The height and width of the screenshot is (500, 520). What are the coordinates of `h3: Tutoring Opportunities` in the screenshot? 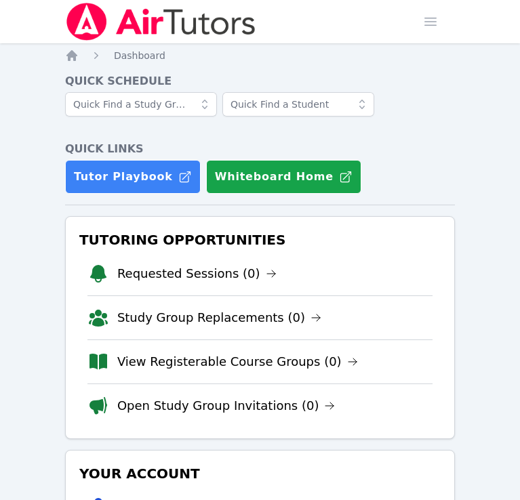 It's located at (260, 240).